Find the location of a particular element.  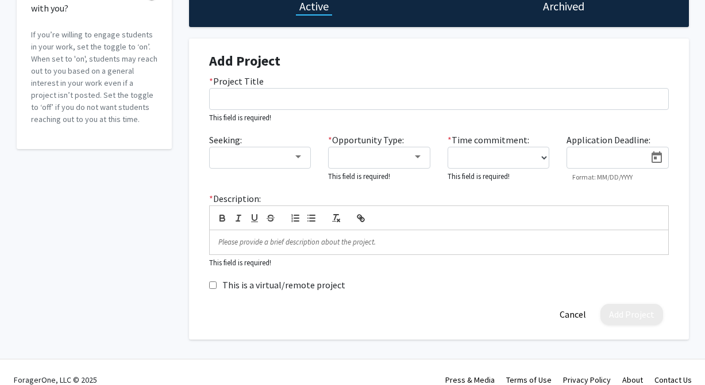

button: Cancel is located at coordinates (573, 314).